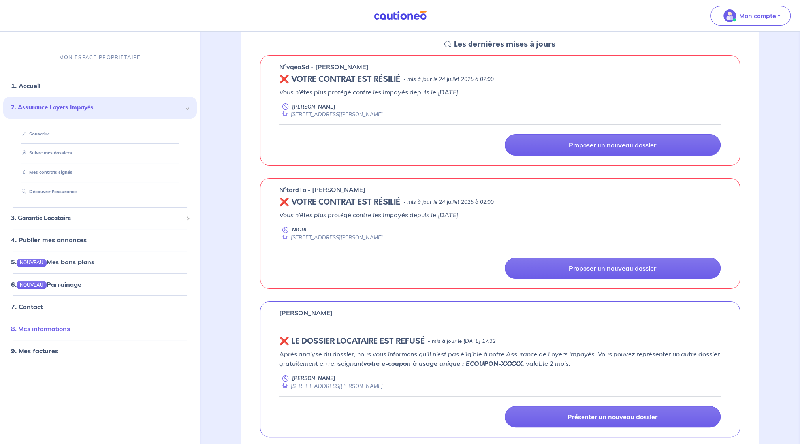  Describe the element at coordinates (100, 173) in the screenshot. I see `div: Mes contrats signés` at that location.